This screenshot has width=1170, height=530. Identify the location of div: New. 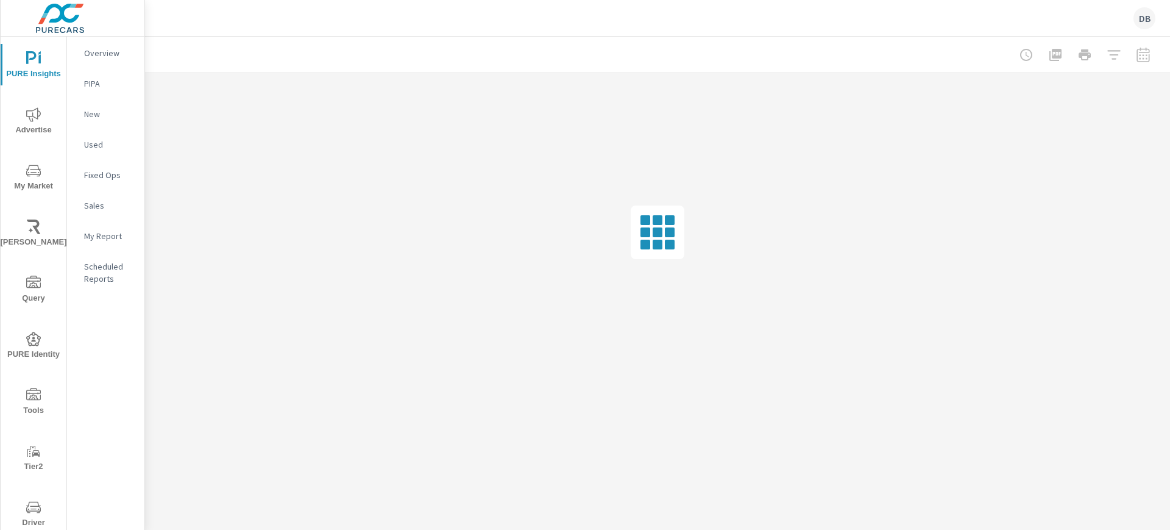
(105, 114).